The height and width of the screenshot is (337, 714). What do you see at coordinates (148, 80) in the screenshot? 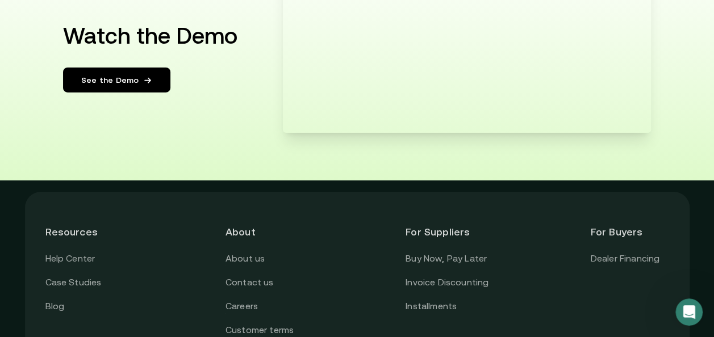
I see `img: Arrow` at bounding box center [148, 80].